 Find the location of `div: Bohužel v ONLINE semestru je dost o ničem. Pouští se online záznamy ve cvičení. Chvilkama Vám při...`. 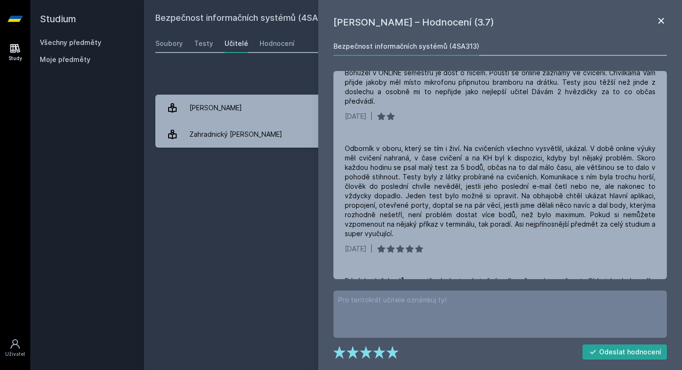

div: Bohužel v ONLINE semestru je dost o ničem. Pouští se online záznamy ve cvičení. Chvilkama Vám při... is located at coordinates (500, 87).